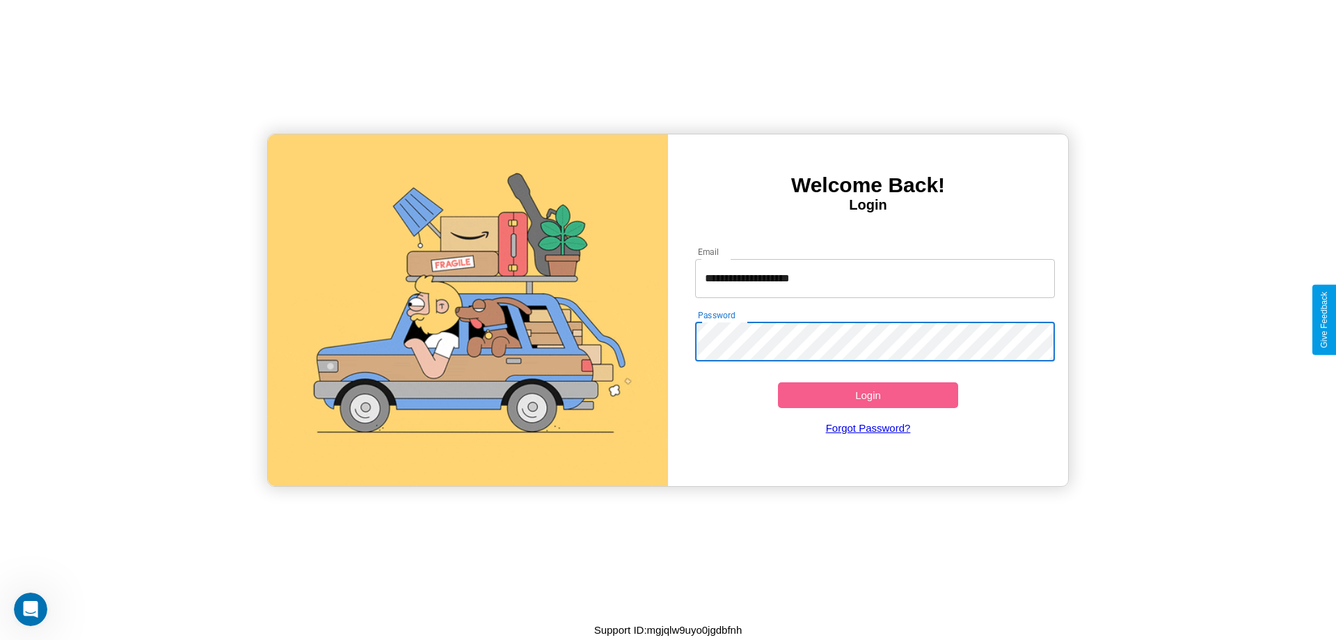 This screenshot has height=640, width=1336. I want to click on img: gif, so click(468, 310).